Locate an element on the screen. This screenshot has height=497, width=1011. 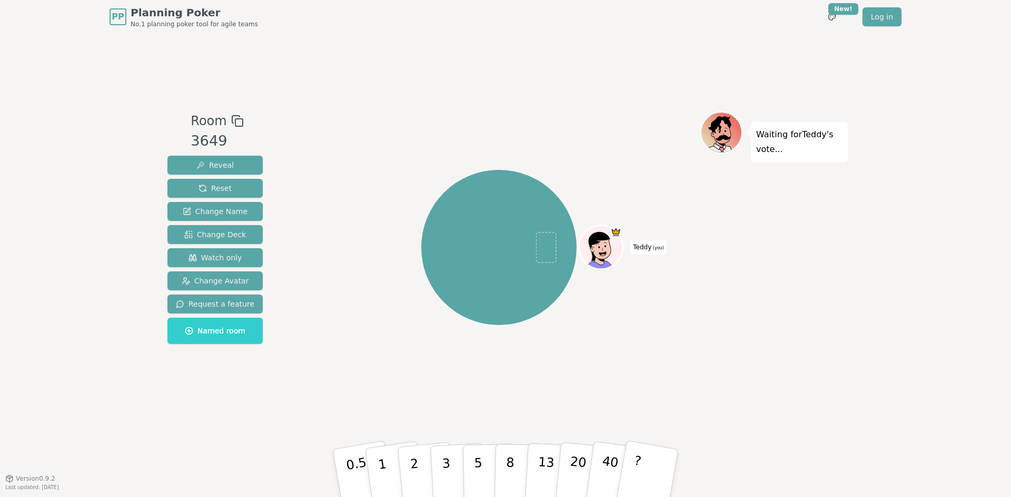
button: New! is located at coordinates (832, 17).